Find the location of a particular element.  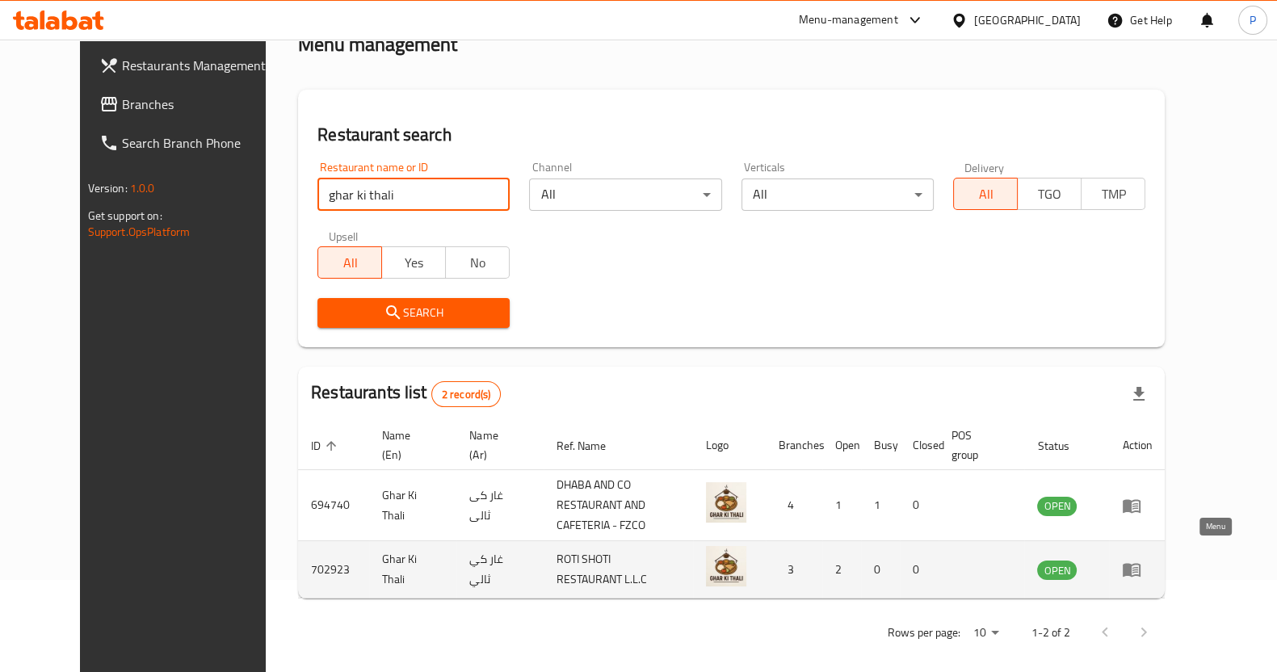

th: Branches is located at coordinates (794, 445).